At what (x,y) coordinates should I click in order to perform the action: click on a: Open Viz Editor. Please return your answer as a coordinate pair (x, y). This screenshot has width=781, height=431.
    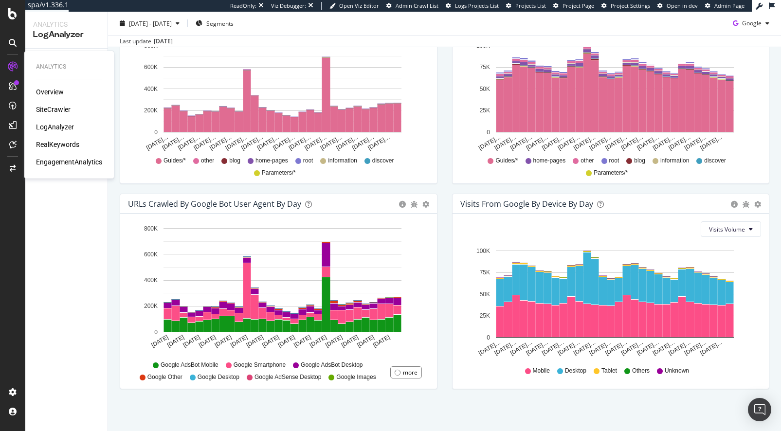
    Looking at the image, I should click on (354, 6).